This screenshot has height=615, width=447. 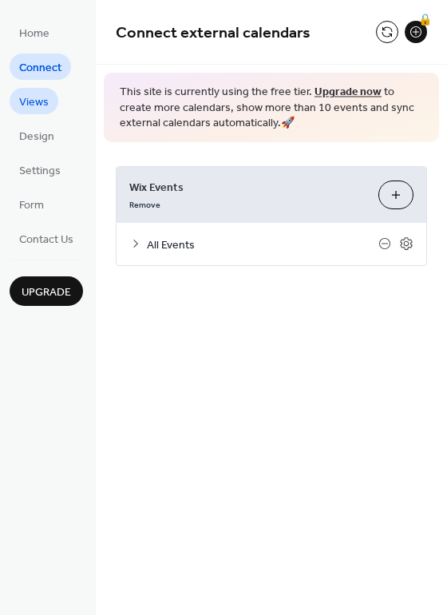 What do you see at coordinates (40, 169) in the screenshot?
I see `a: Settings` at bounding box center [40, 169].